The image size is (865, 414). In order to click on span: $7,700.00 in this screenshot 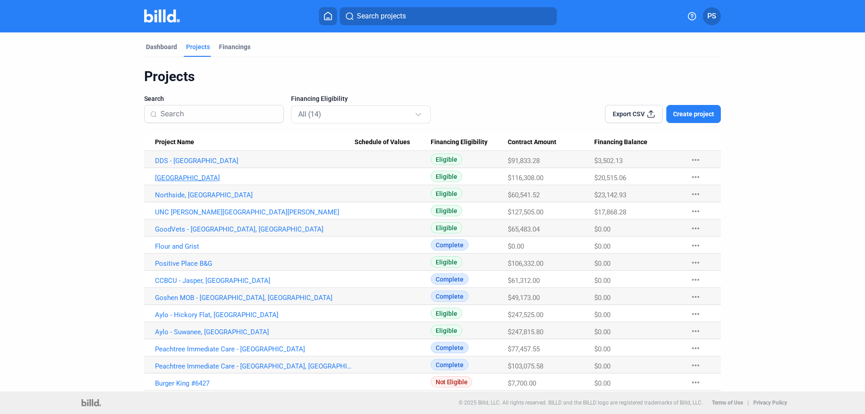, I will do `click(522, 383)`.